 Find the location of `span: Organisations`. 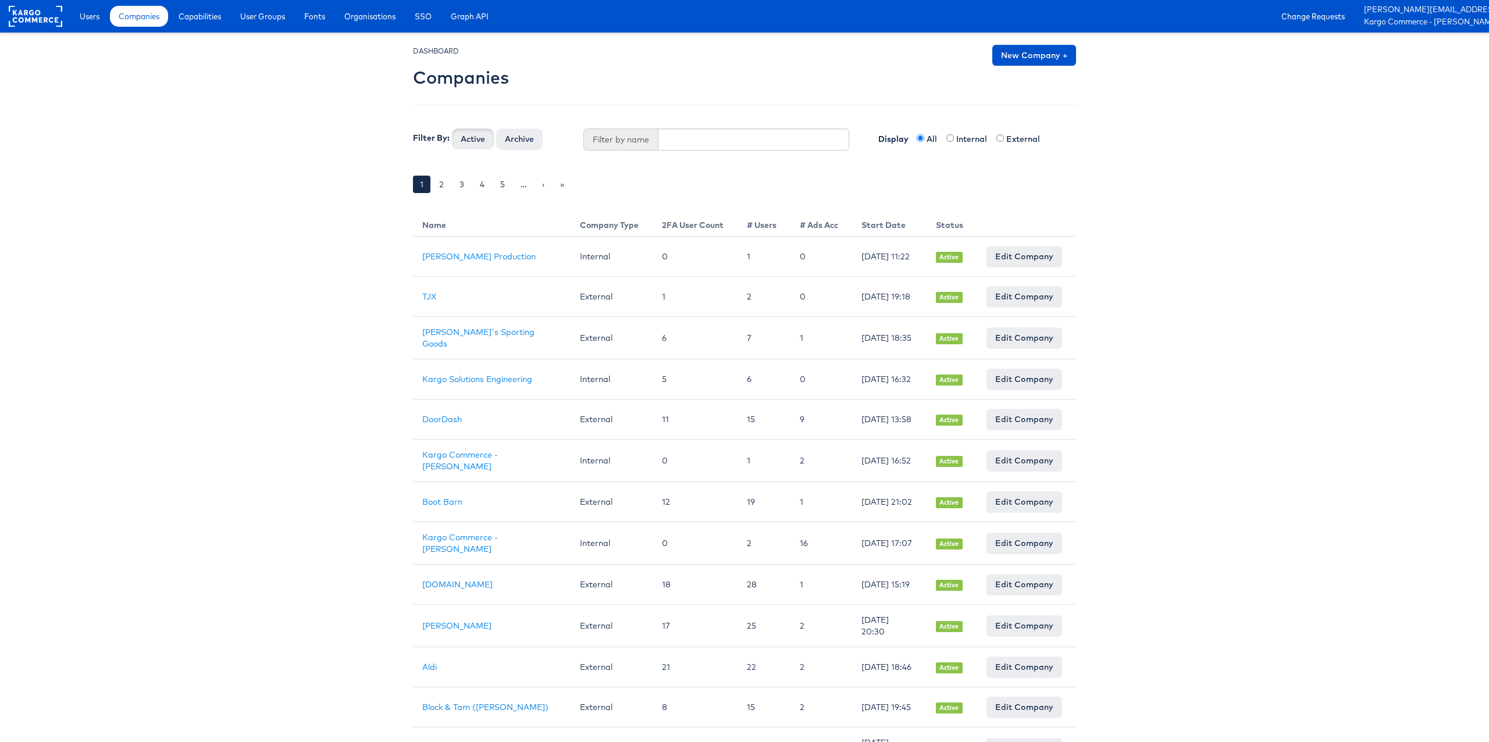

span: Organisations is located at coordinates (370, 16).